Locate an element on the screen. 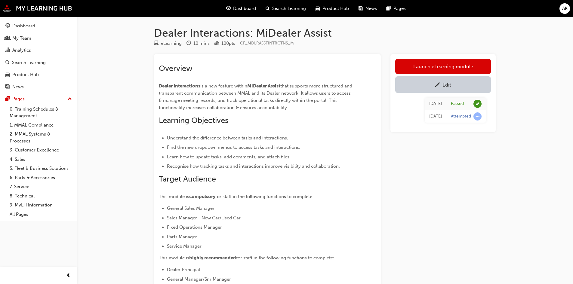 This screenshot has width=573, height=284. span: people-icon is located at coordinates (8, 38).